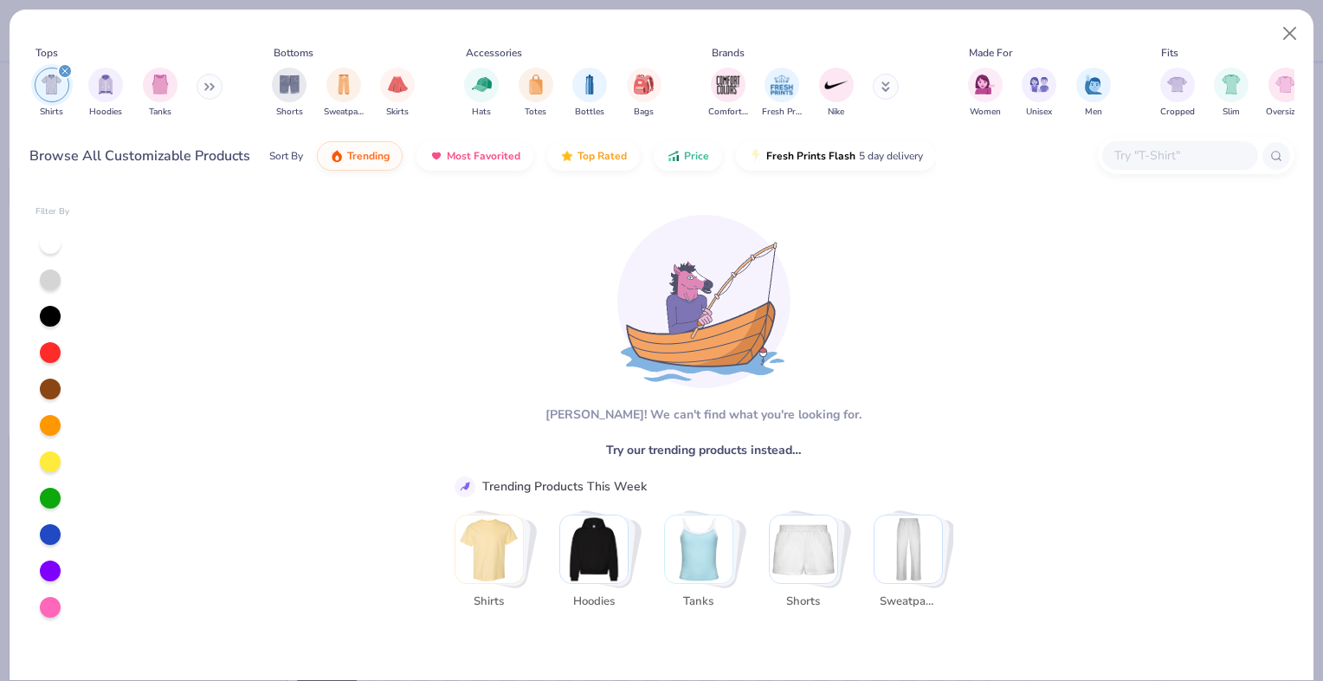  I want to click on div: filter for Nike, so click(837, 93).